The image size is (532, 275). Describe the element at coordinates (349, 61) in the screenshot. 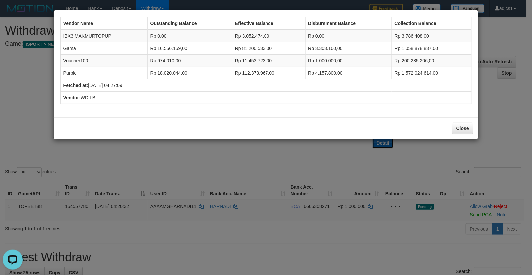

I see `td: Rp 1.000.000,00` at that location.